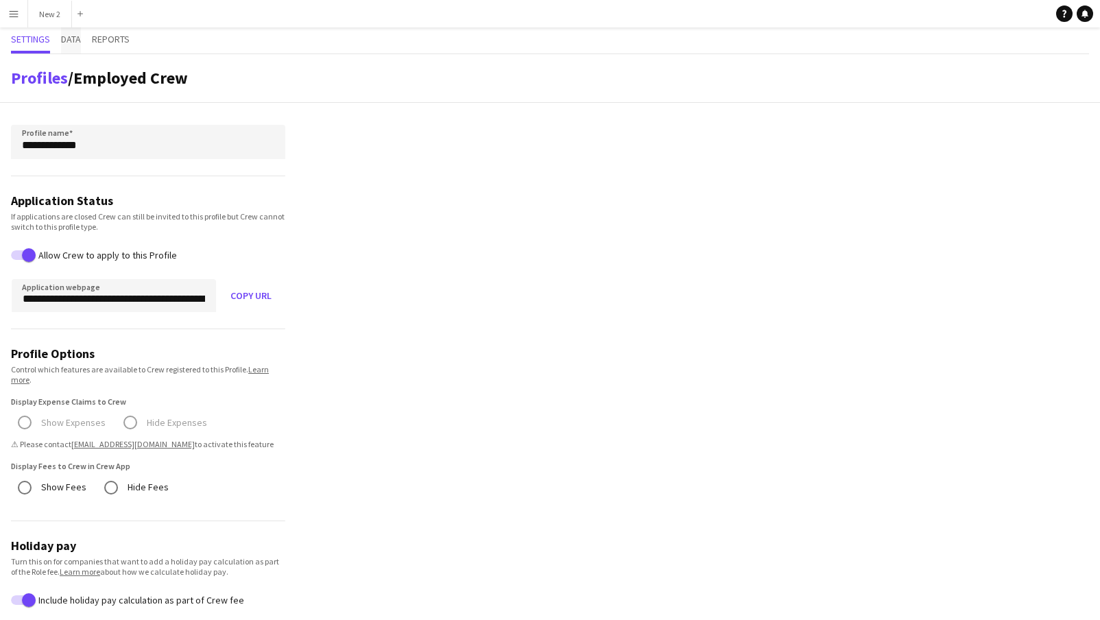 This screenshot has height=620, width=1100. I want to click on label: Include holiday pay calculation as part of Crew fee, so click(140, 599).